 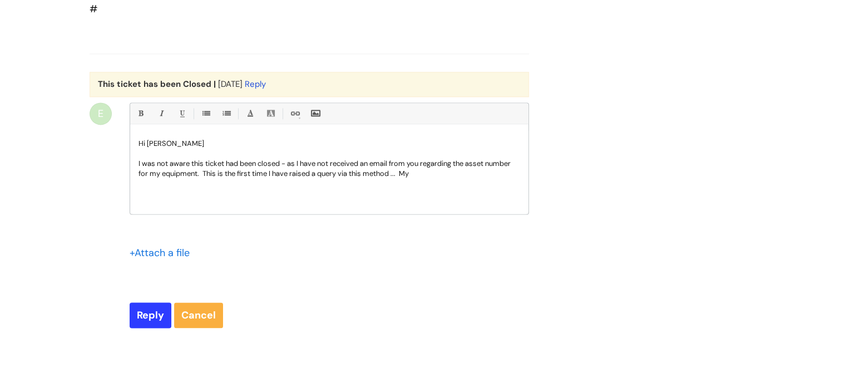 What do you see at coordinates (199, 315) in the screenshot?
I see `a: Cancel` at bounding box center [199, 315].